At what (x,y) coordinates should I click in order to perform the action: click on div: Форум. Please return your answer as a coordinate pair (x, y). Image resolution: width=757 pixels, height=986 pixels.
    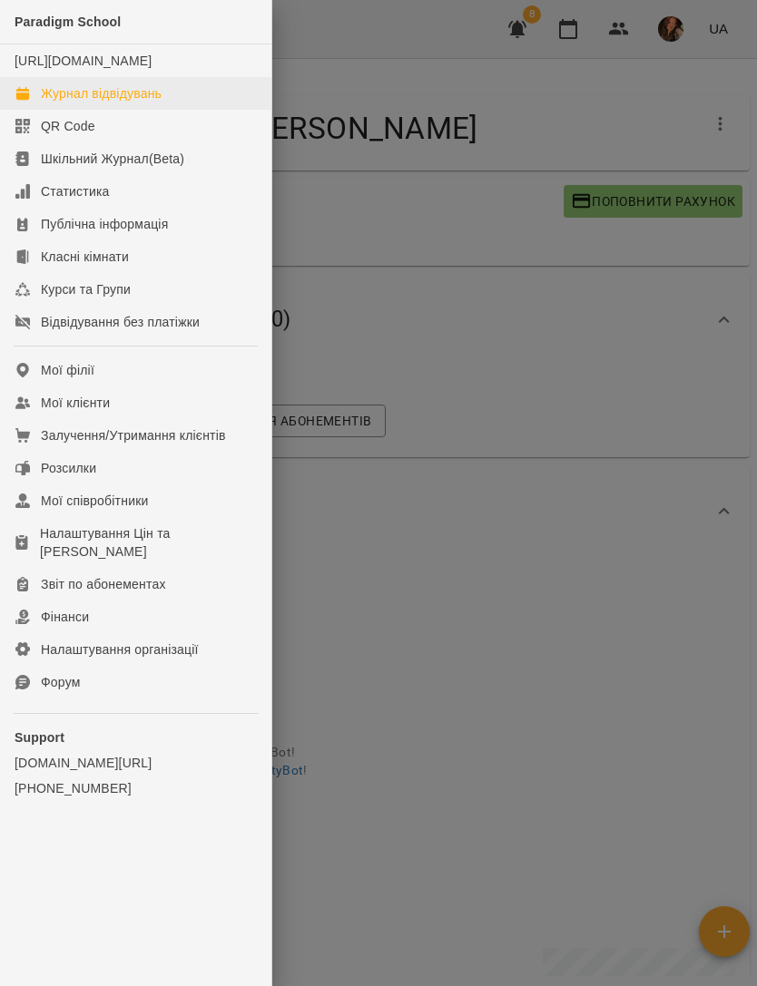
    Looking at the image, I should click on (61, 682).